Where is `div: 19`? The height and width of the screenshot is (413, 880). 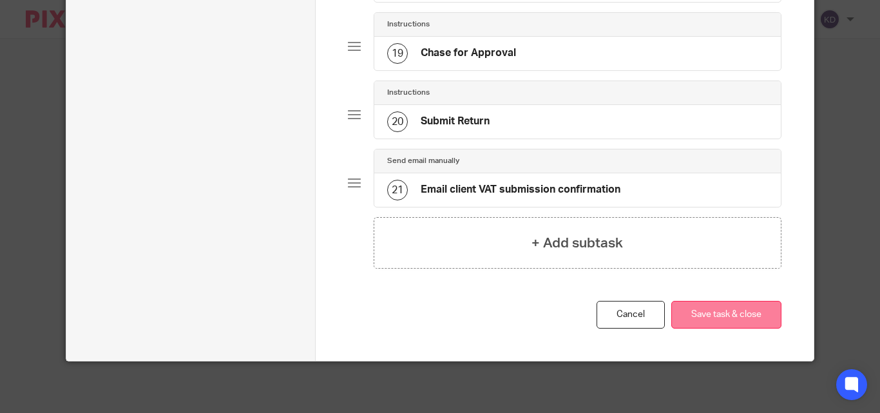
div: 19 is located at coordinates (397, 53).